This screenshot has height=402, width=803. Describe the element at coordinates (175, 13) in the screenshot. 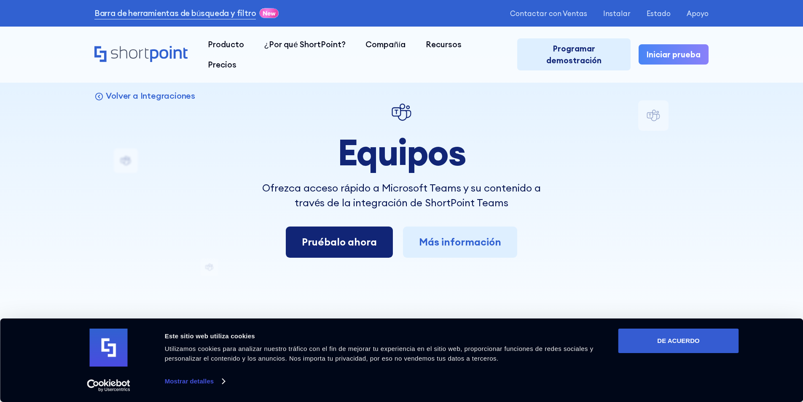

I see `a: Barra de herramientas de búsqueda y filtro` at that location.